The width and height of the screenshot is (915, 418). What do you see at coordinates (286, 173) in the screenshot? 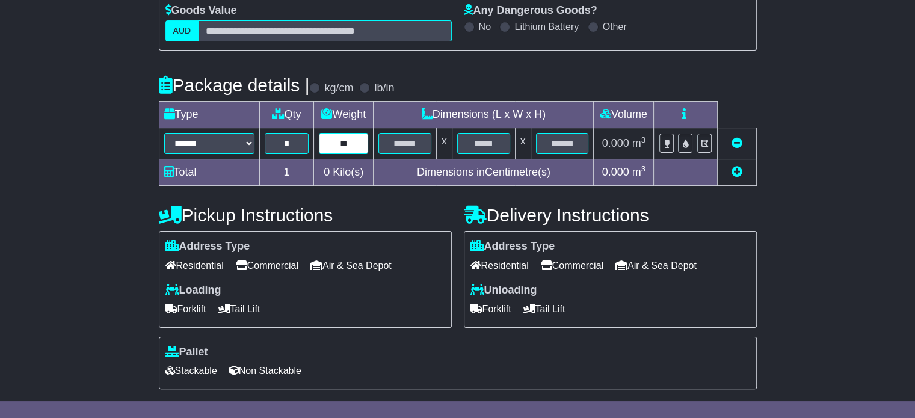
I see `td: 1` at bounding box center [286, 173].